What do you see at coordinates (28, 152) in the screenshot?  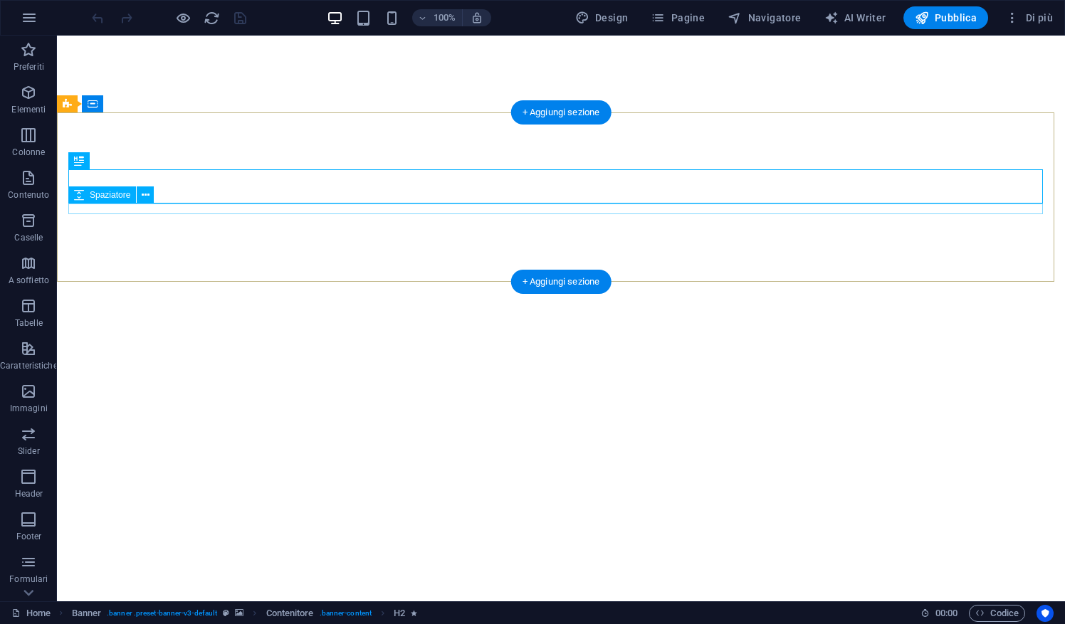 I see `p: Colonne` at bounding box center [28, 152].